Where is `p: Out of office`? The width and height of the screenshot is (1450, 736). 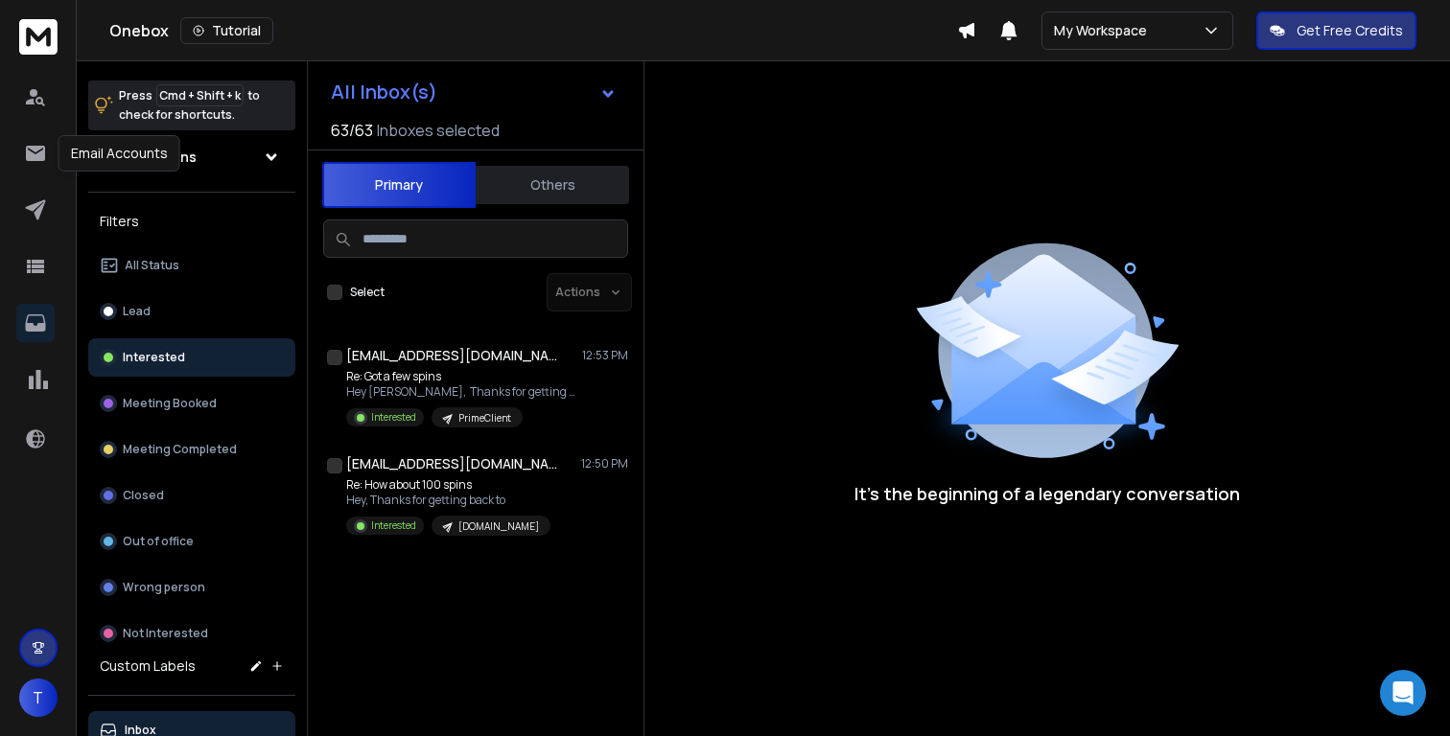 p: Out of office is located at coordinates (158, 542).